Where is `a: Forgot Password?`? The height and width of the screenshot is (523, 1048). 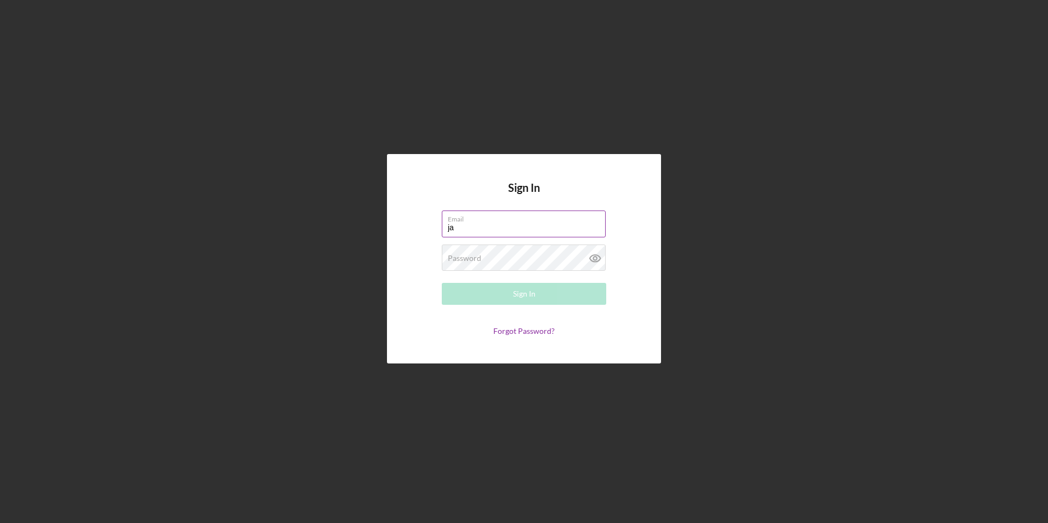
a: Forgot Password? is located at coordinates (524, 330).